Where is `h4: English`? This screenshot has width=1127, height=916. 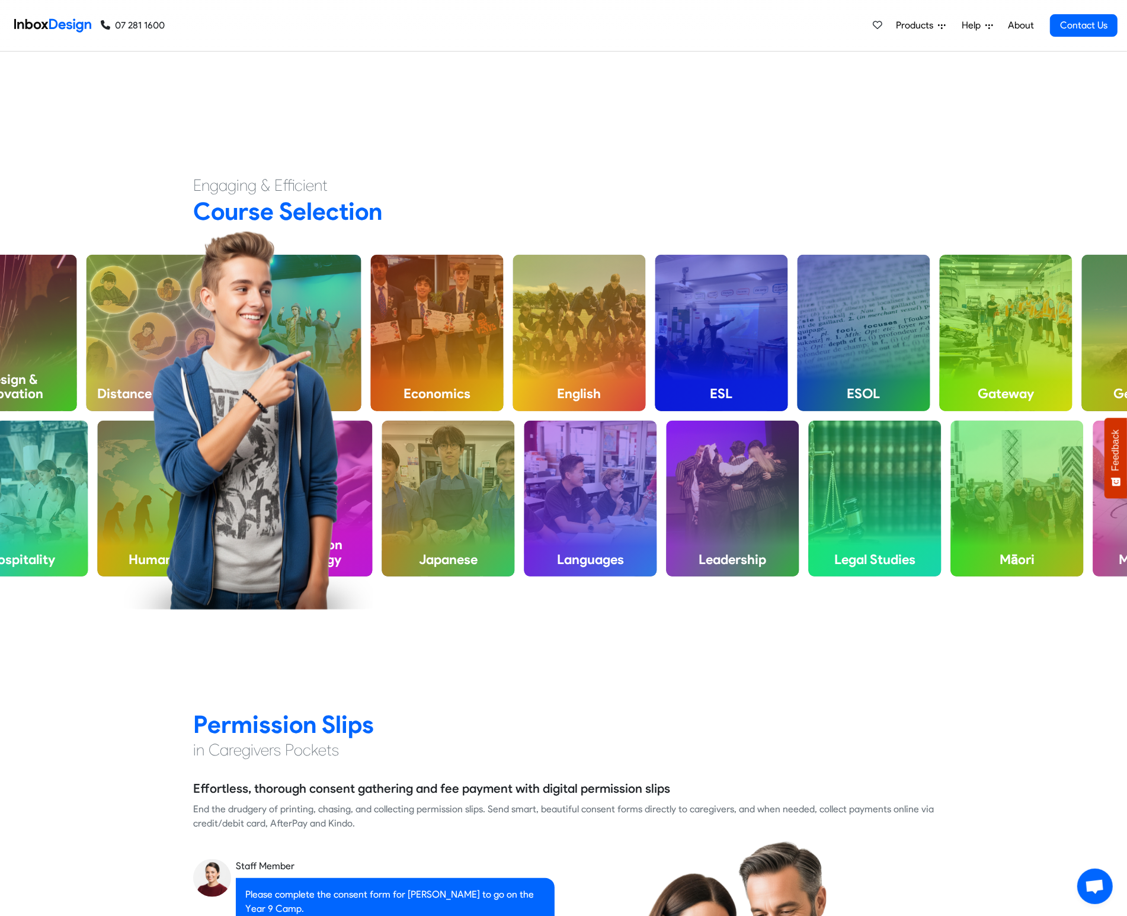
h4: English is located at coordinates (580, 393).